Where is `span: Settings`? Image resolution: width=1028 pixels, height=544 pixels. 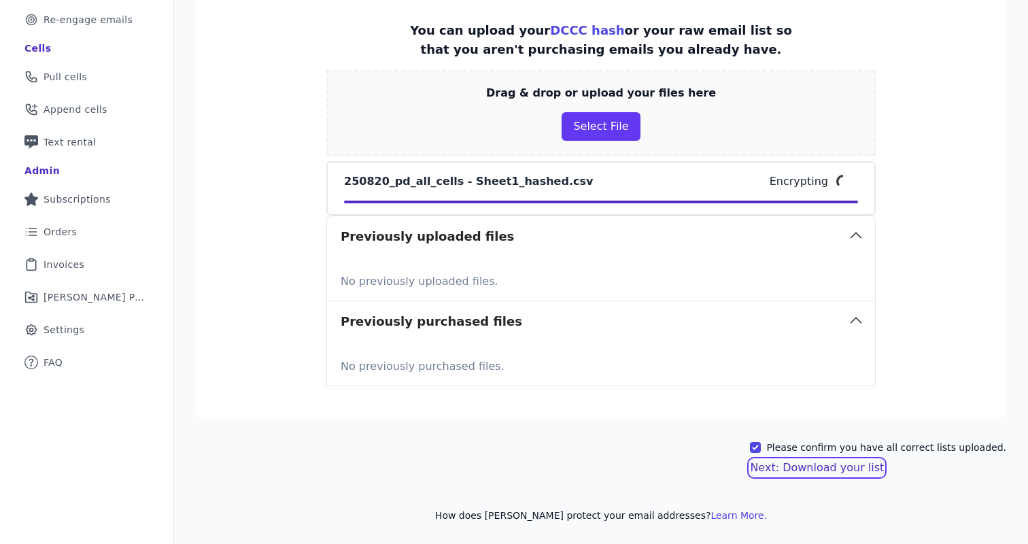 span: Settings is located at coordinates (64, 330).